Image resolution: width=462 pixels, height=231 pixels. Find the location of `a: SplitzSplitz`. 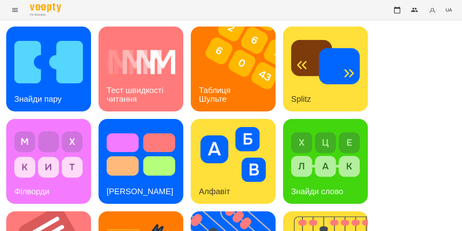

a: SplitzSplitz is located at coordinates (325, 69).